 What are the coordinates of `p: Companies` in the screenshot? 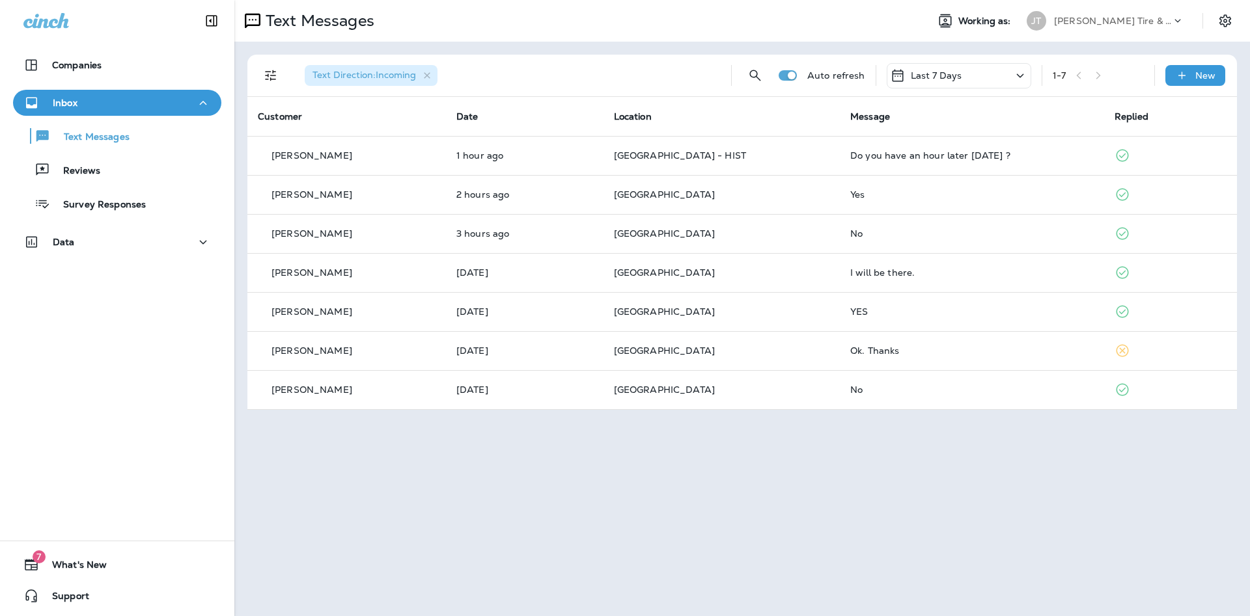 It's located at (77, 65).